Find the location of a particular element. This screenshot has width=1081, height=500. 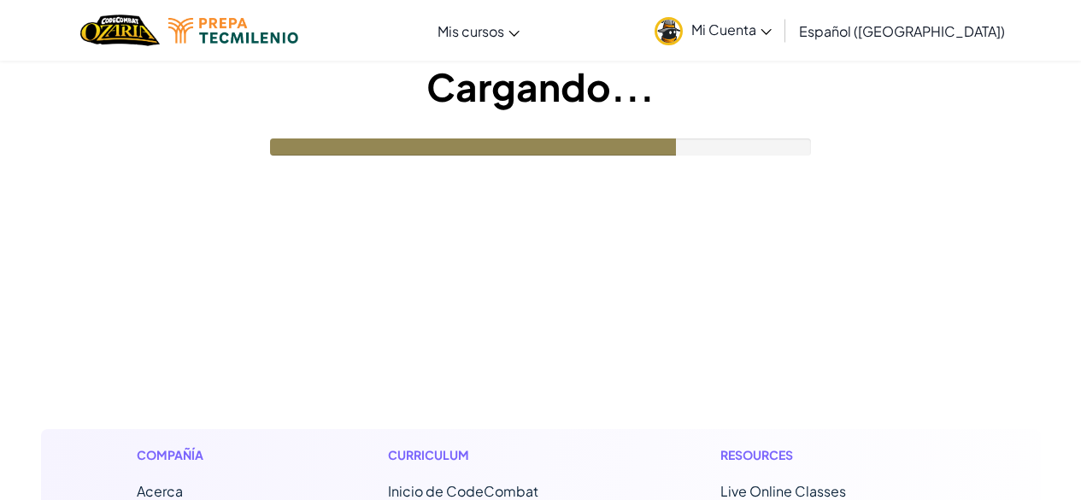

span: Inicio de CodeCombat is located at coordinates (463, 491).